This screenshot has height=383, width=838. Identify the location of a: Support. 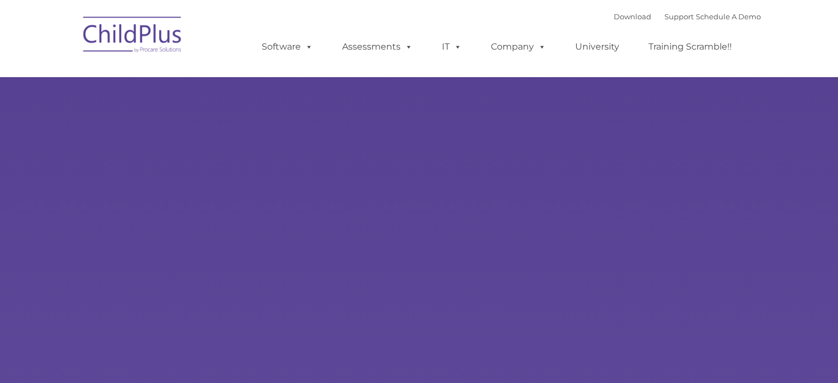
(679, 17).